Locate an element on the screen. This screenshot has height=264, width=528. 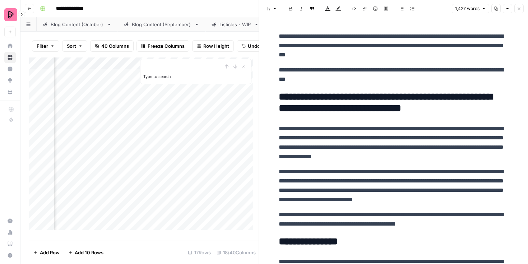
button: Row Height is located at coordinates (213, 46).